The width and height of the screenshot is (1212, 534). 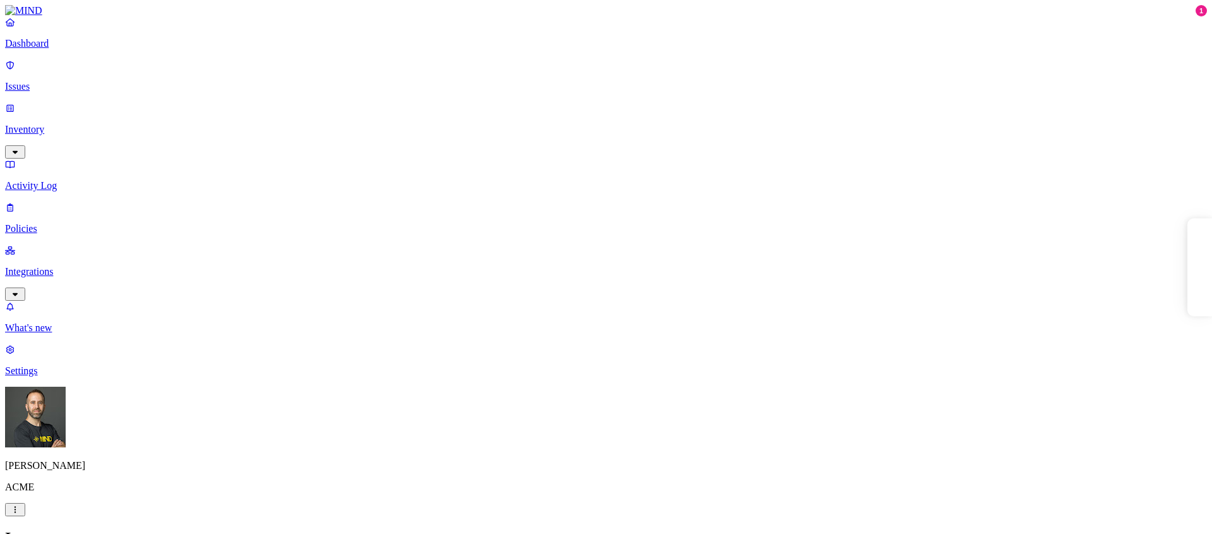 I want to click on div: 1, so click(x=1202, y=11).